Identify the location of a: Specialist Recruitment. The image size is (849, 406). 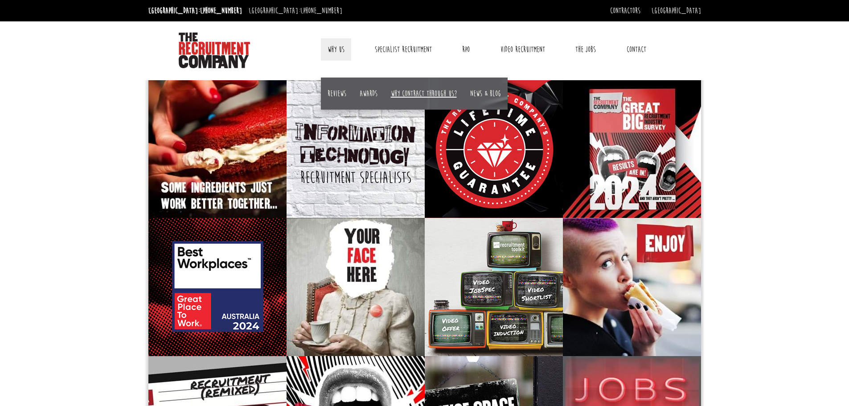
(403, 49).